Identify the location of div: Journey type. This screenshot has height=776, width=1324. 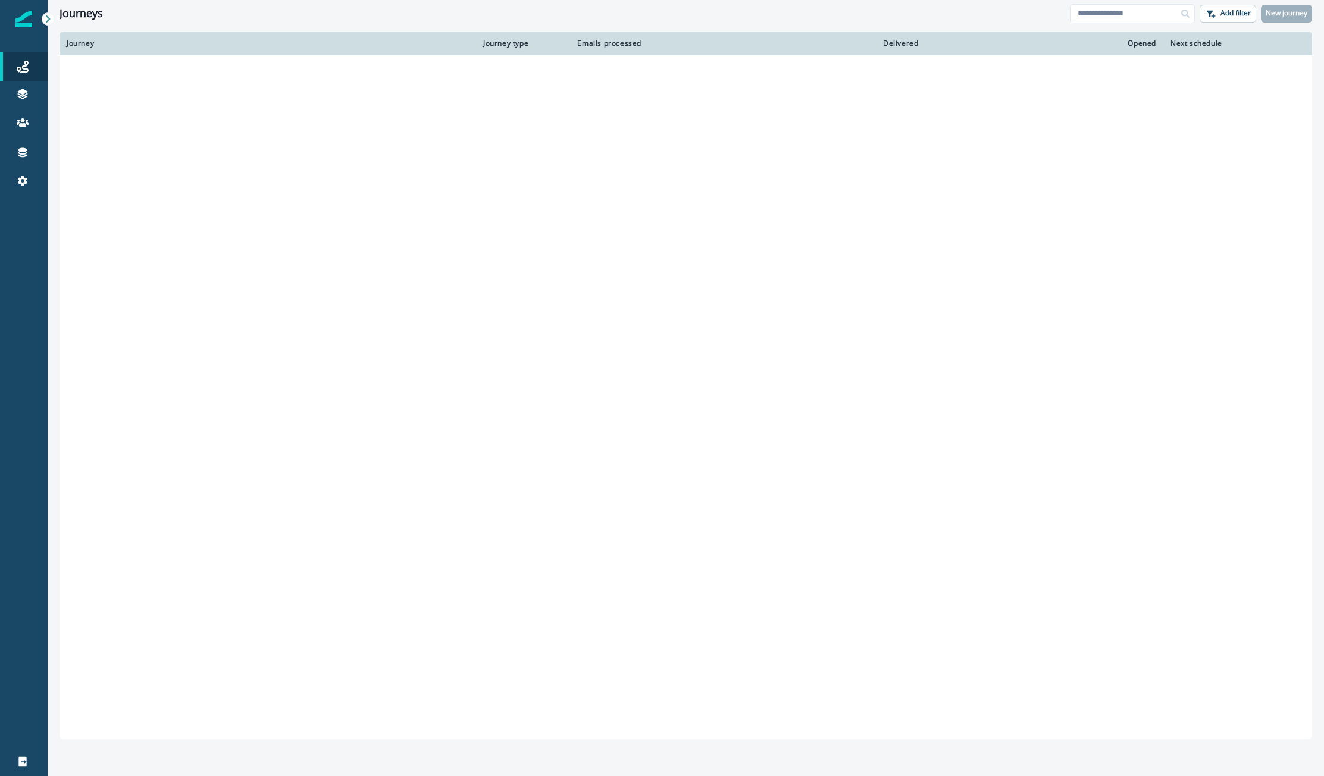
(521, 43).